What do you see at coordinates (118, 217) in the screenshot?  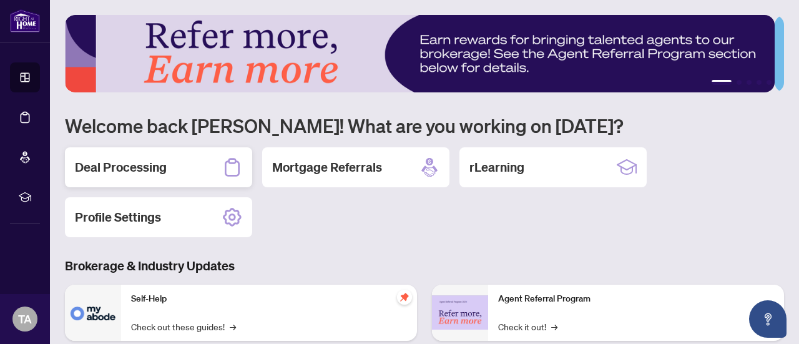 I see `h2: Profile Settings` at bounding box center [118, 217].